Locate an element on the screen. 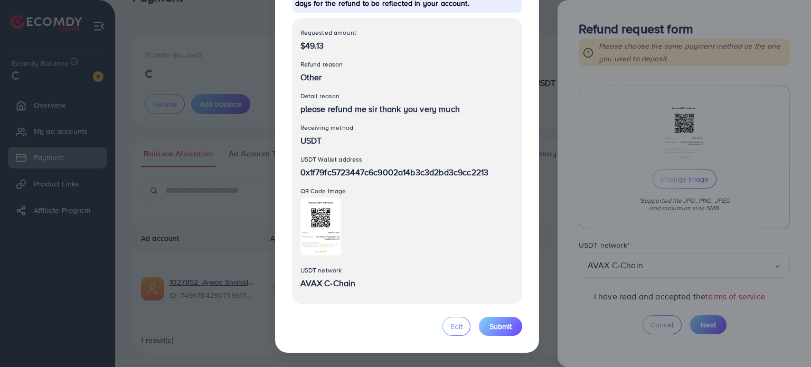 The image size is (811, 367). p: 0x1f79fc5723447c6c9002a14b3c3d2bd3c9cc2213 is located at coordinates (407, 172).